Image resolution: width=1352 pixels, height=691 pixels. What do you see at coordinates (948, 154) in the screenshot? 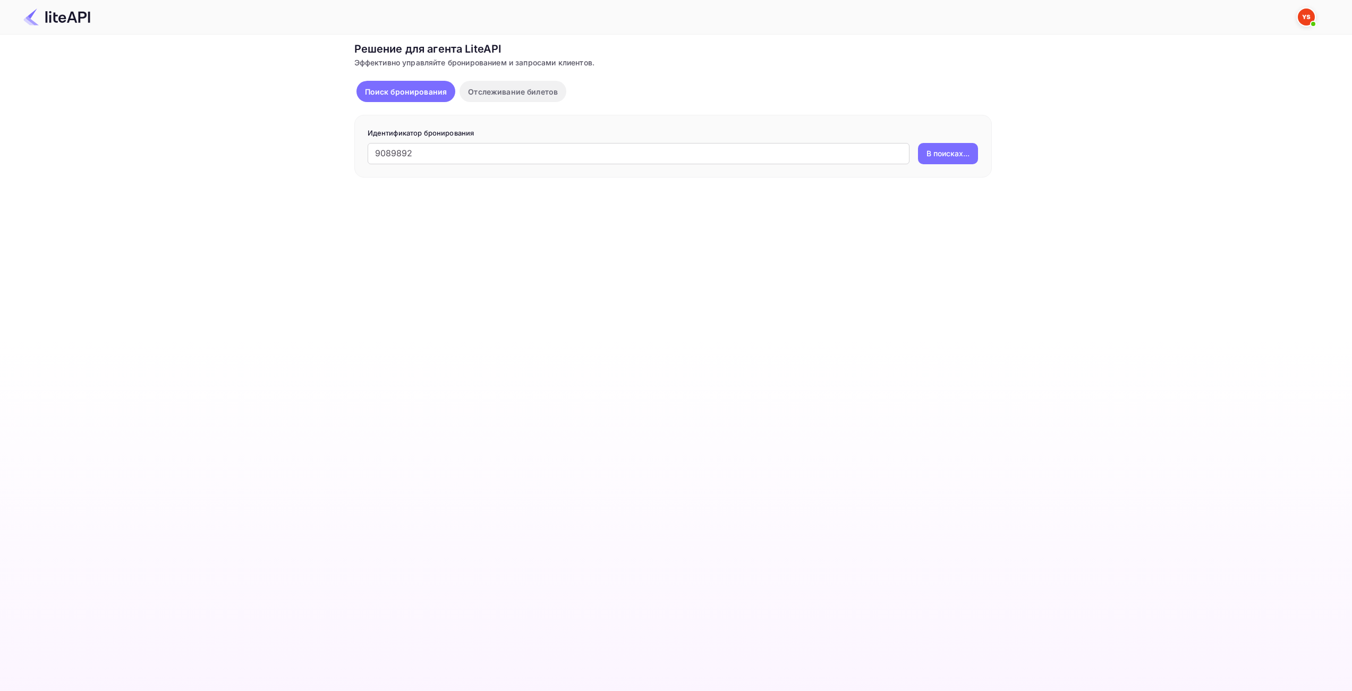
I see `button: В поисках...` at bounding box center [948, 154].